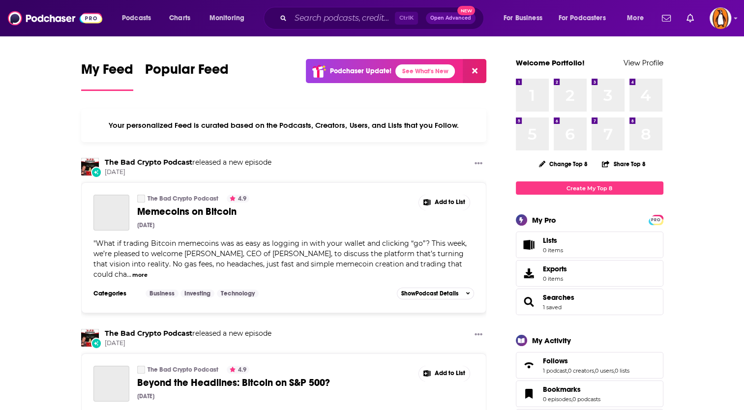  What do you see at coordinates (162, 294) in the screenshot?
I see `a: Business` at bounding box center [162, 294].